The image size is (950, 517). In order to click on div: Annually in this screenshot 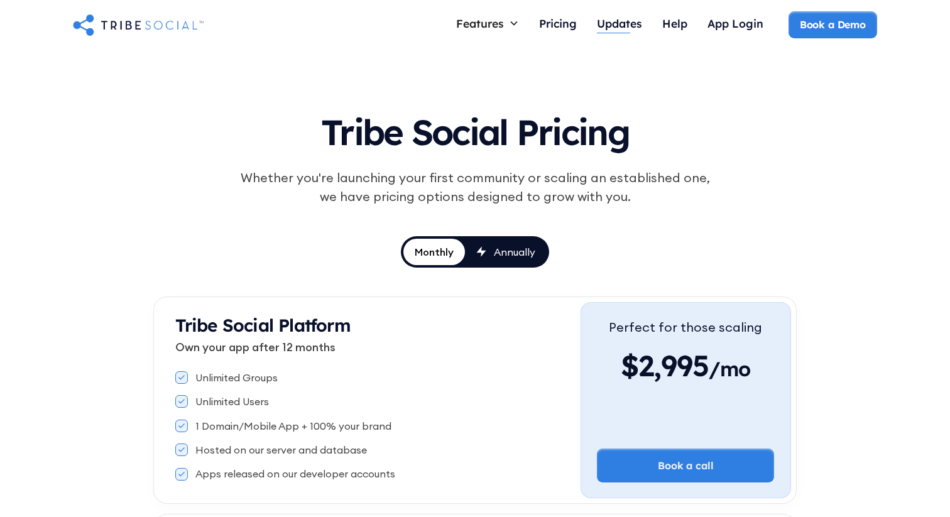, I will do `click(514, 252)`.